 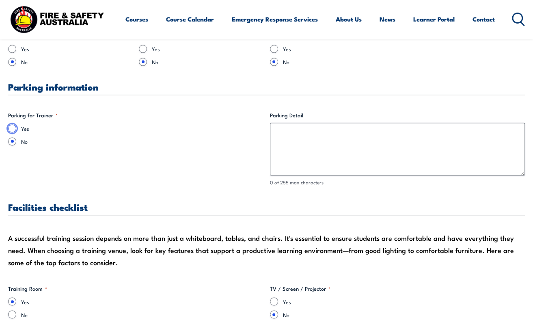 I want to click on label: Parking Detail, so click(x=398, y=115).